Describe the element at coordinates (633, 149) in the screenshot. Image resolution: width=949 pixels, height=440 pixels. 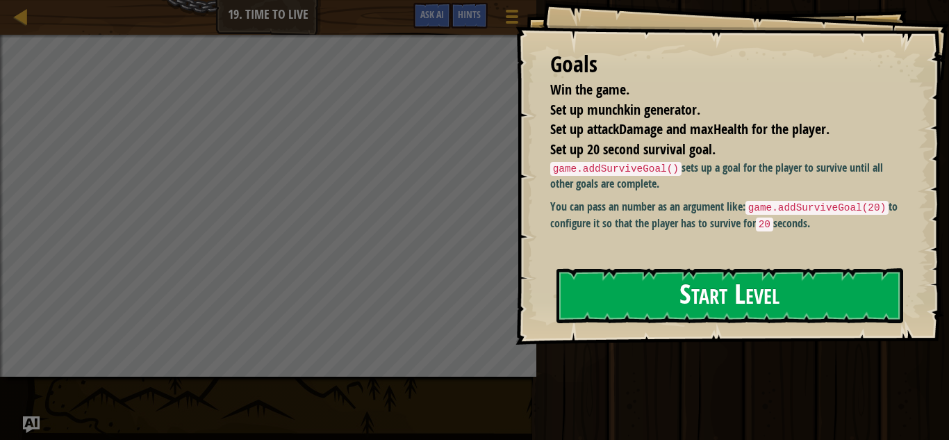
I see `span: Set up 20 second survival goal.` at that location.